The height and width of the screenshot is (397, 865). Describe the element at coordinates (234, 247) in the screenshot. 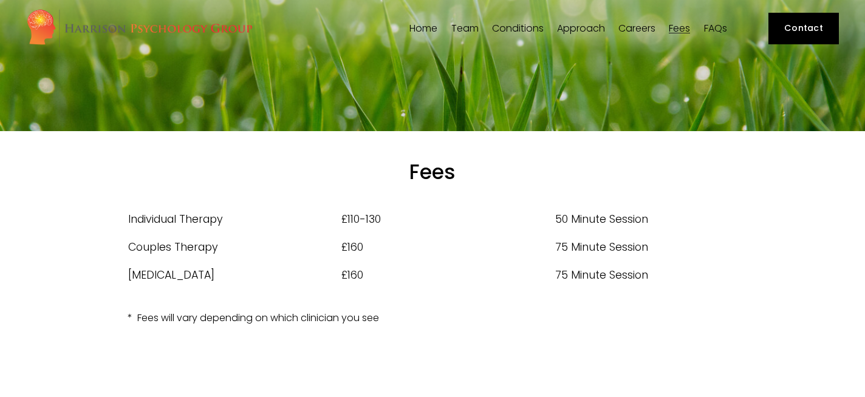

I see `td: Couples Therapy` at that location.